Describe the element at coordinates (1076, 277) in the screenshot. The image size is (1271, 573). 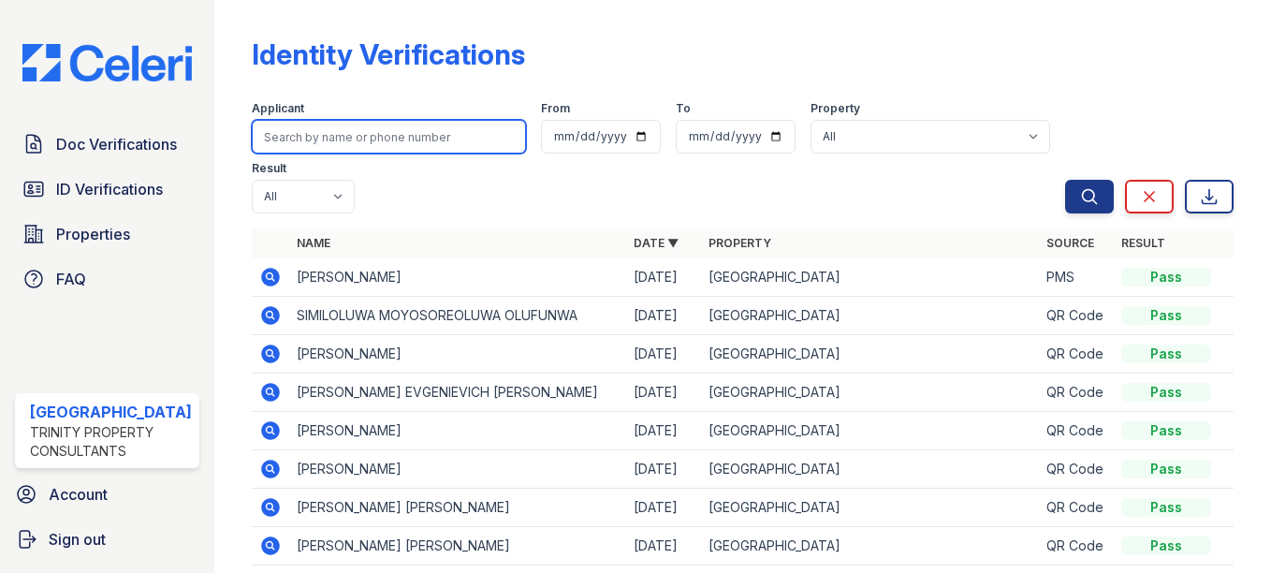
I see `td: PMS` at that location.